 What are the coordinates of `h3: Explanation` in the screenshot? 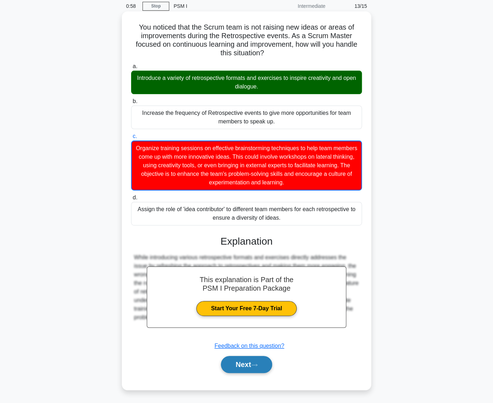 It's located at (247, 241).